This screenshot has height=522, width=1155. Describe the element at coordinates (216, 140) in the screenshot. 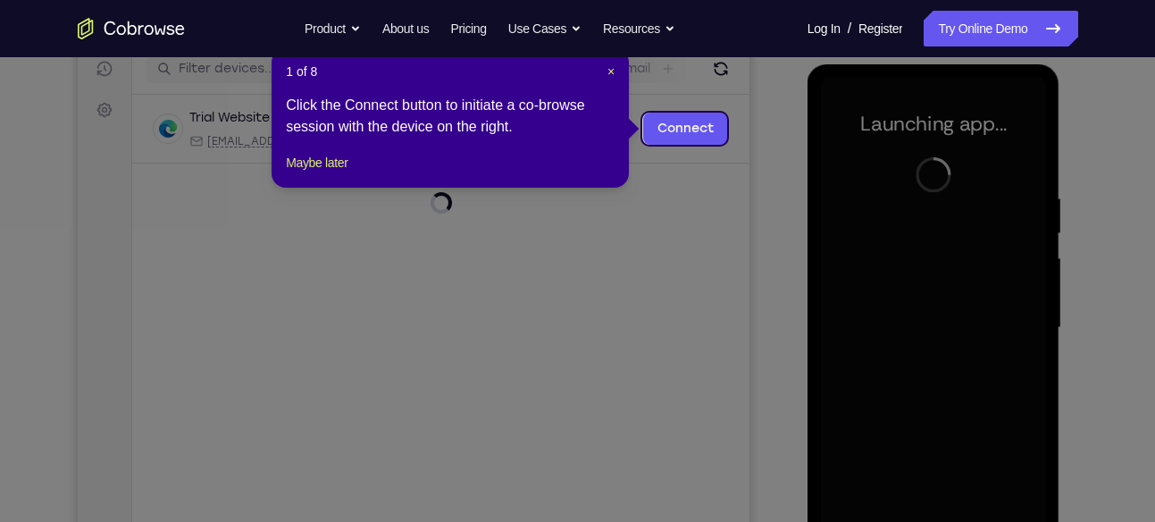

I see `div: Email` at that location.